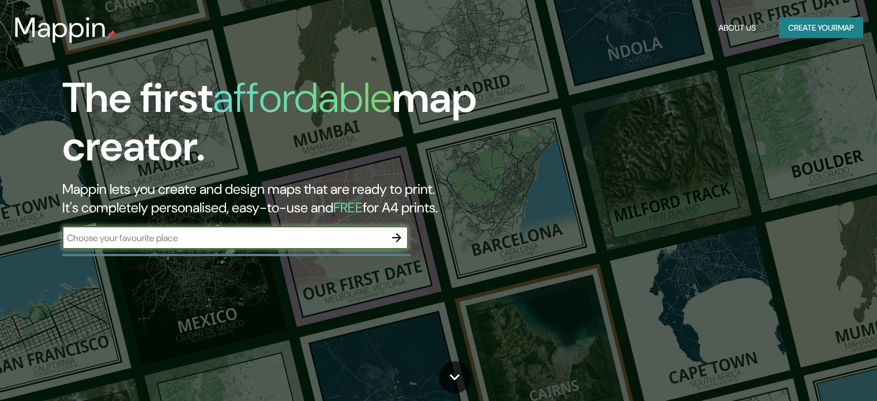  What do you see at coordinates (821, 28) in the screenshot?
I see `button: Create yourmap` at bounding box center [821, 28].